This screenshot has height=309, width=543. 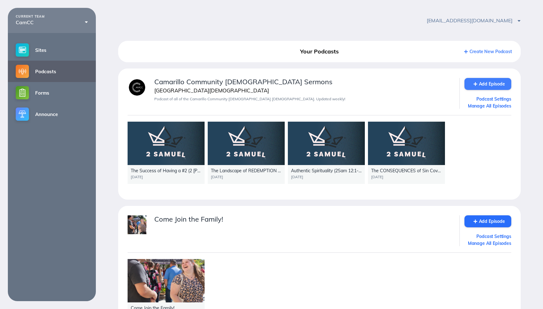 I want to click on img: sites-small@2x.png, so click(x=22, y=50).